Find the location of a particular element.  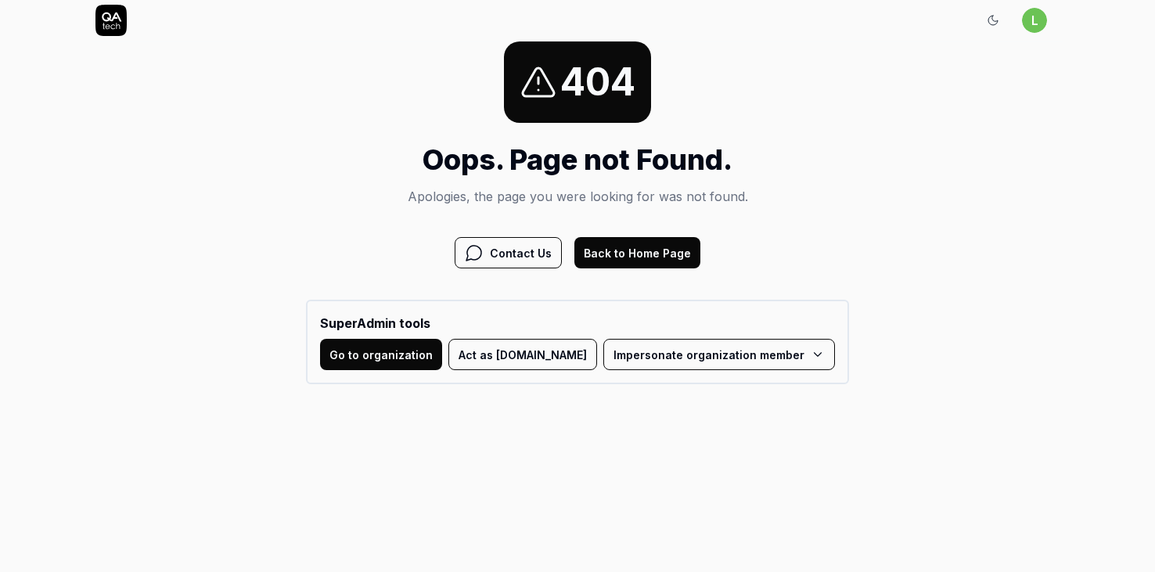

button: Go to organization is located at coordinates (381, 355).